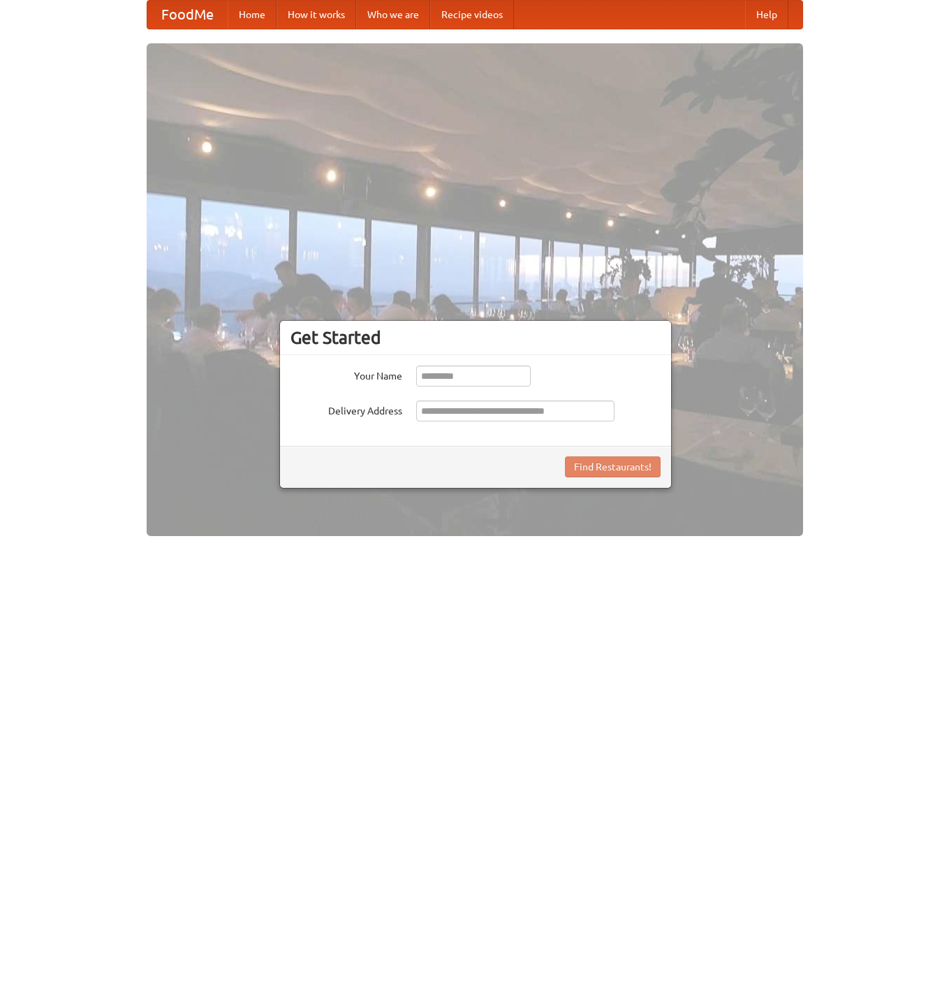 The image size is (949, 989). What do you see at coordinates (347, 374) in the screenshot?
I see `label: Your Name` at bounding box center [347, 374].